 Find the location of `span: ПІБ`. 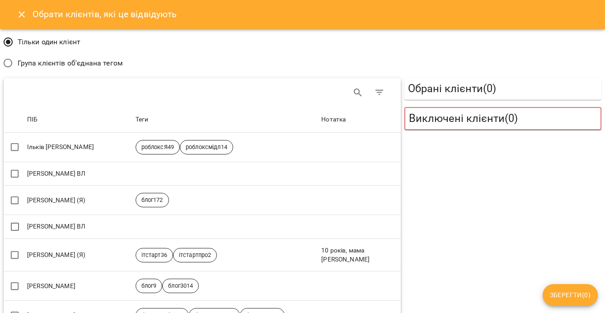

span: ПІБ is located at coordinates (79, 120).